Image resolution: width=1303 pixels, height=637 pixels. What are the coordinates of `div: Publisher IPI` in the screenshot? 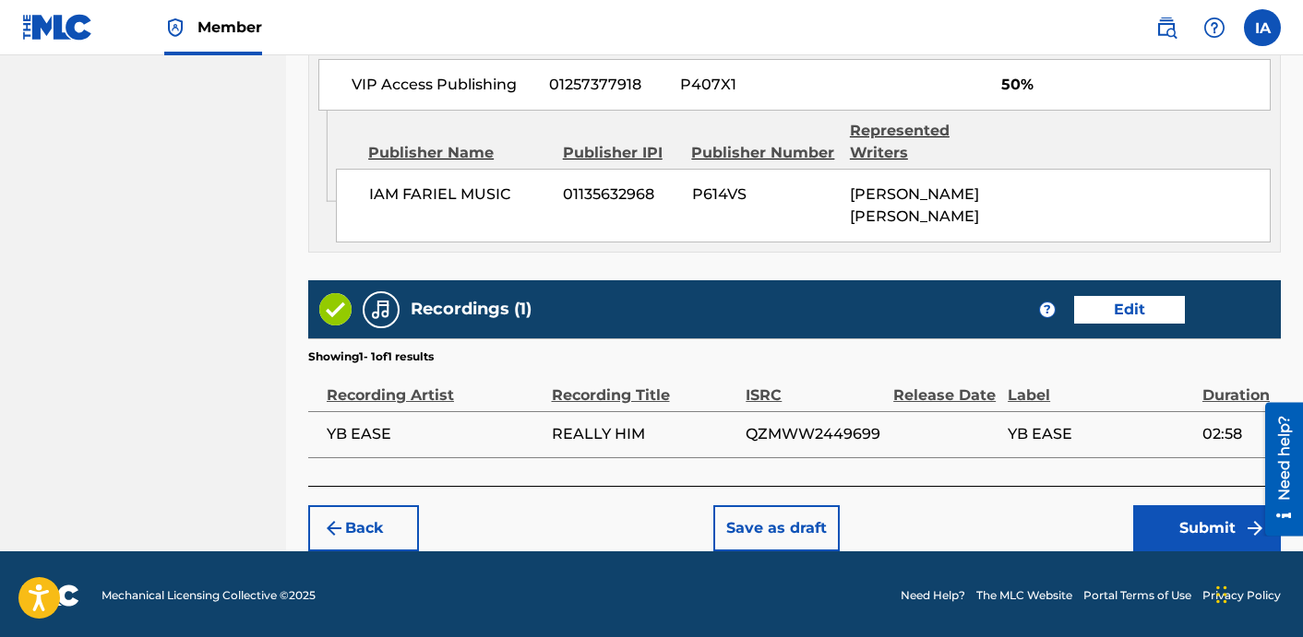 It's located at (620, 153).